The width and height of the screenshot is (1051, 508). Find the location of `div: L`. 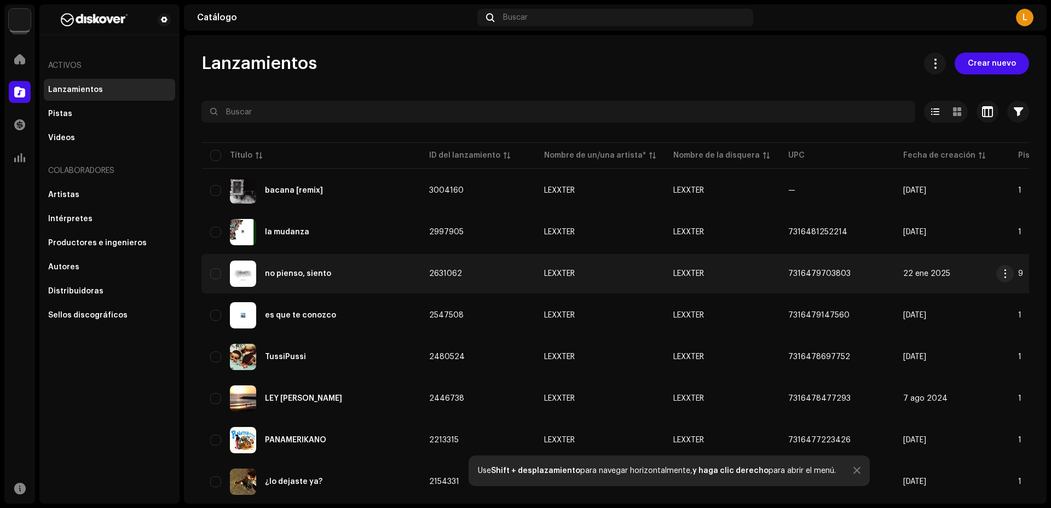

div: L is located at coordinates (1024, 18).